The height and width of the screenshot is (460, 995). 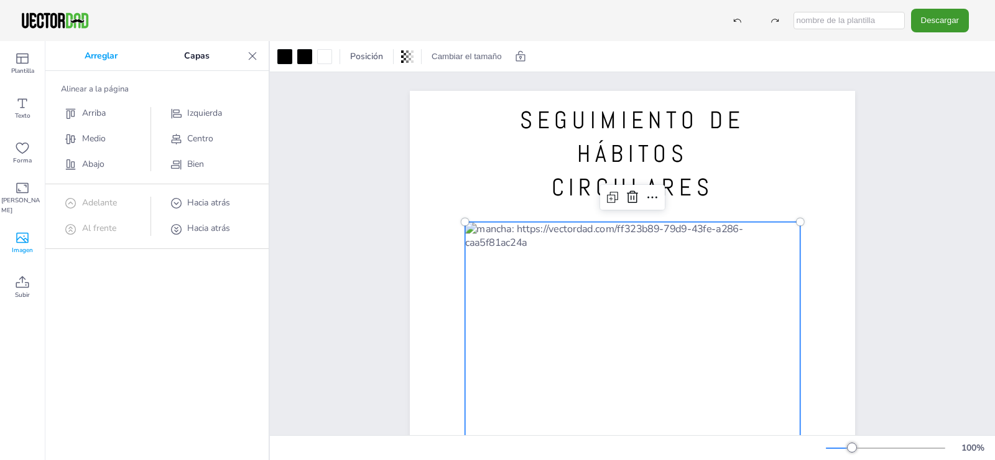 What do you see at coordinates (205, 113) in the screenshot?
I see `font: Izquierda` at bounding box center [205, 113].